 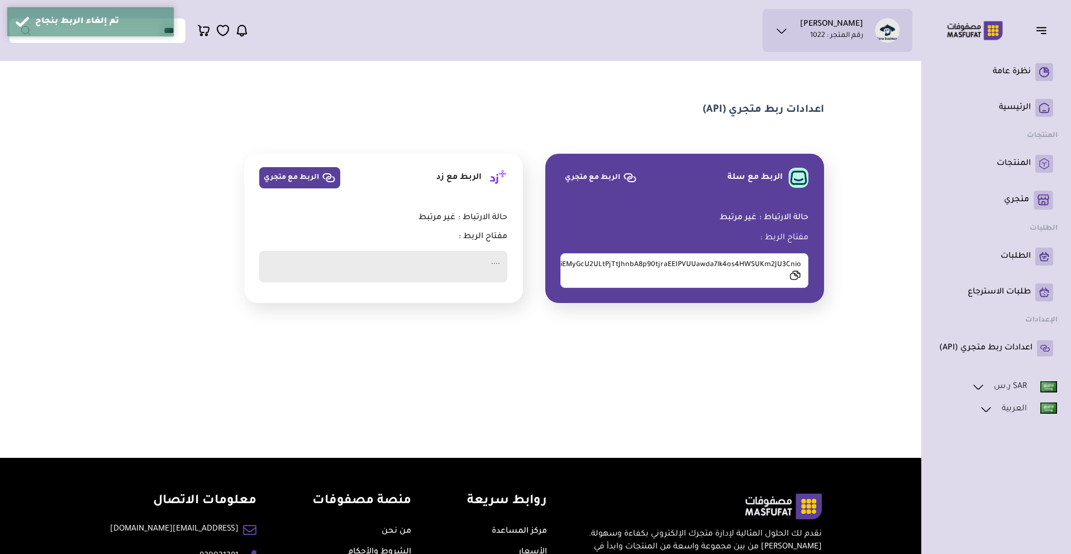 What do you see at coordinates (519, 531) in the screenshot?
I see `a: مركز المساعدة` at bounding box center [519, 531].